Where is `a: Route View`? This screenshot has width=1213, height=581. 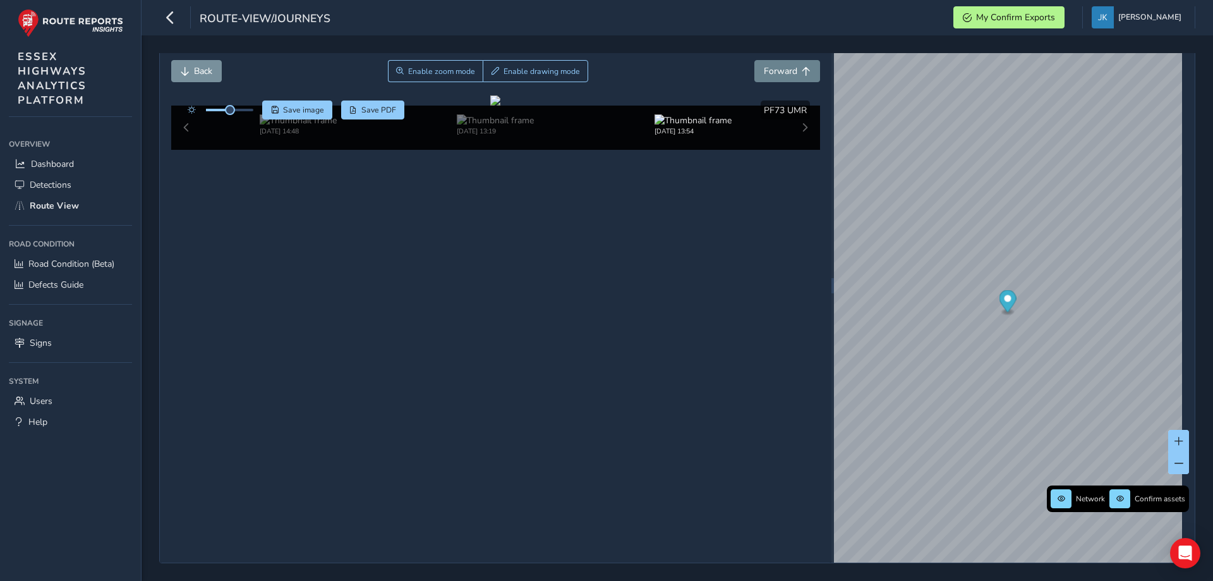 a: Route View is located at coordinates (70, 205).